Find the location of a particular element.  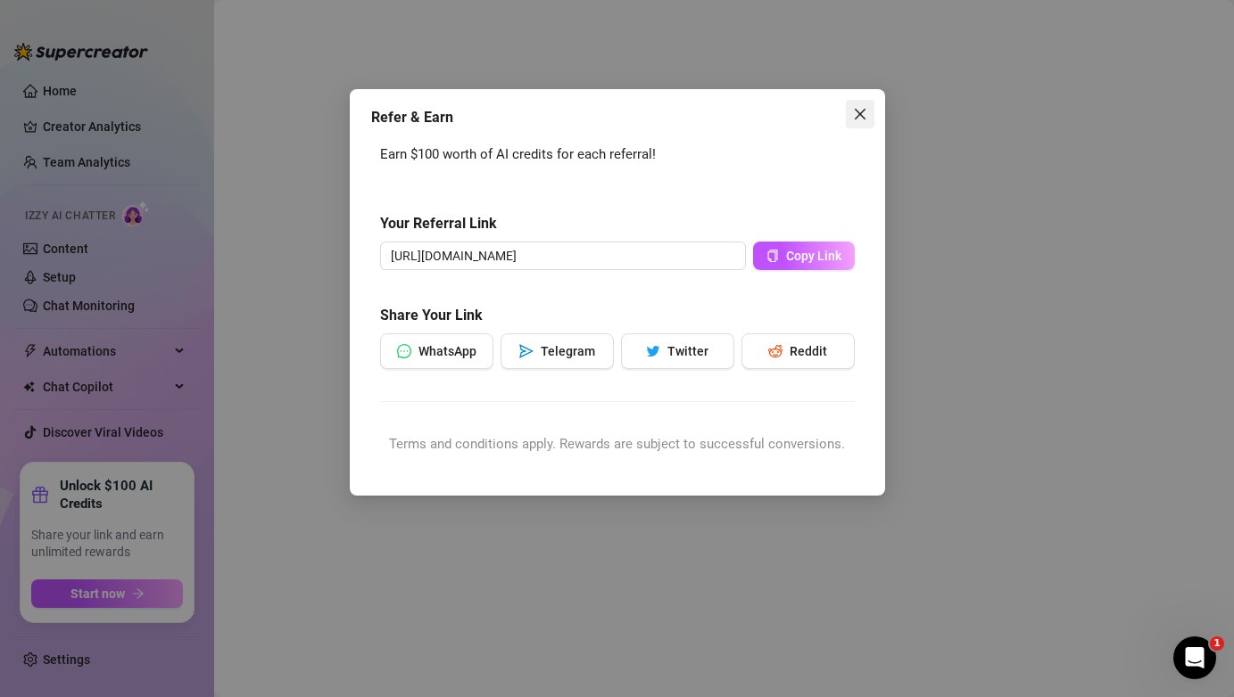

span: send is located at coordinates (526, 351).